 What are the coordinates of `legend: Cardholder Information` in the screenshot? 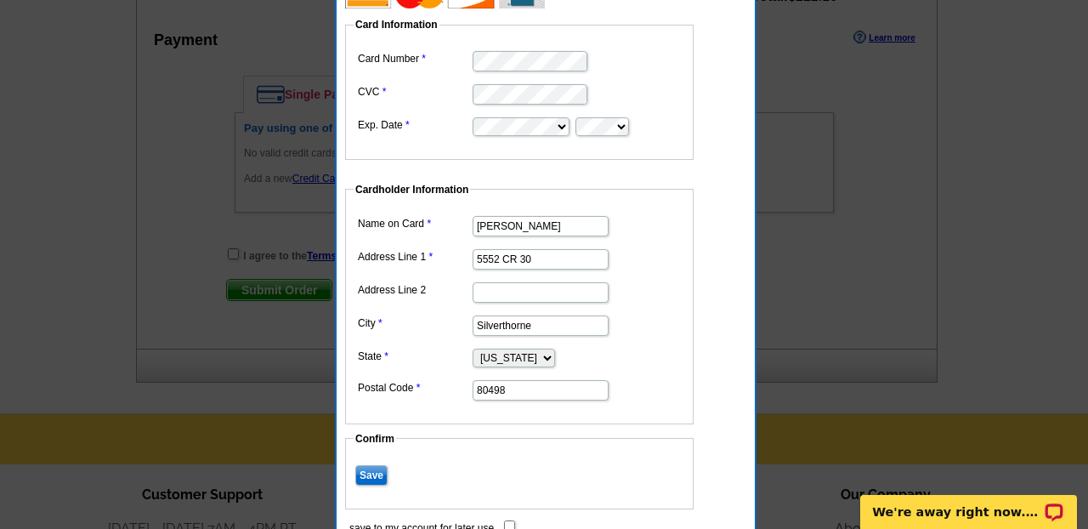 It's located at (411, 190).